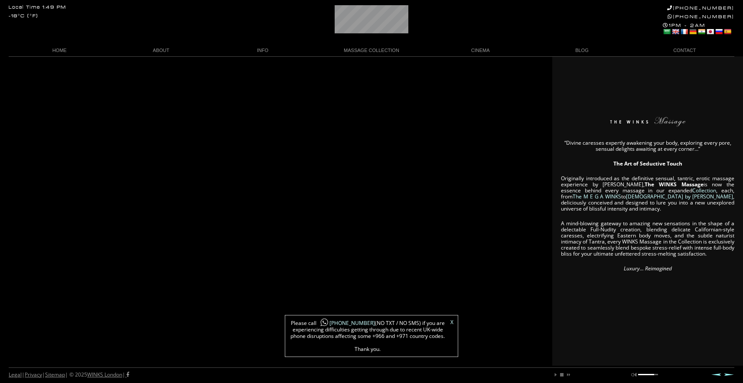 Image resolution: width=743 pixels, height=383 pixels. What do you see at coordinates (368, 336) in the screenshot?
I see `span: Please call (NO TXT / NO SMS) if you are experiencing difficulties getting through due to recent ...` at bounding box center [368, 336].